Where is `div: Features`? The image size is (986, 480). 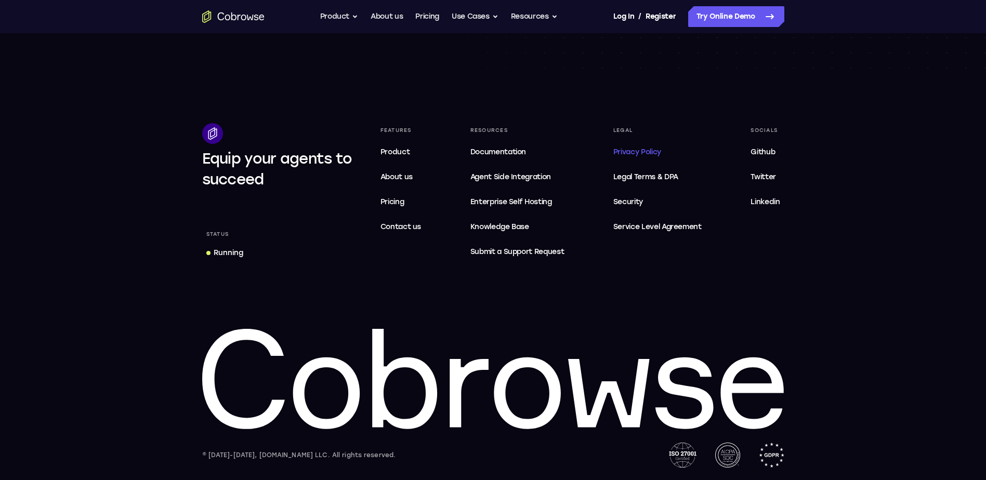
div: Features is located at coordinates (401, 131).